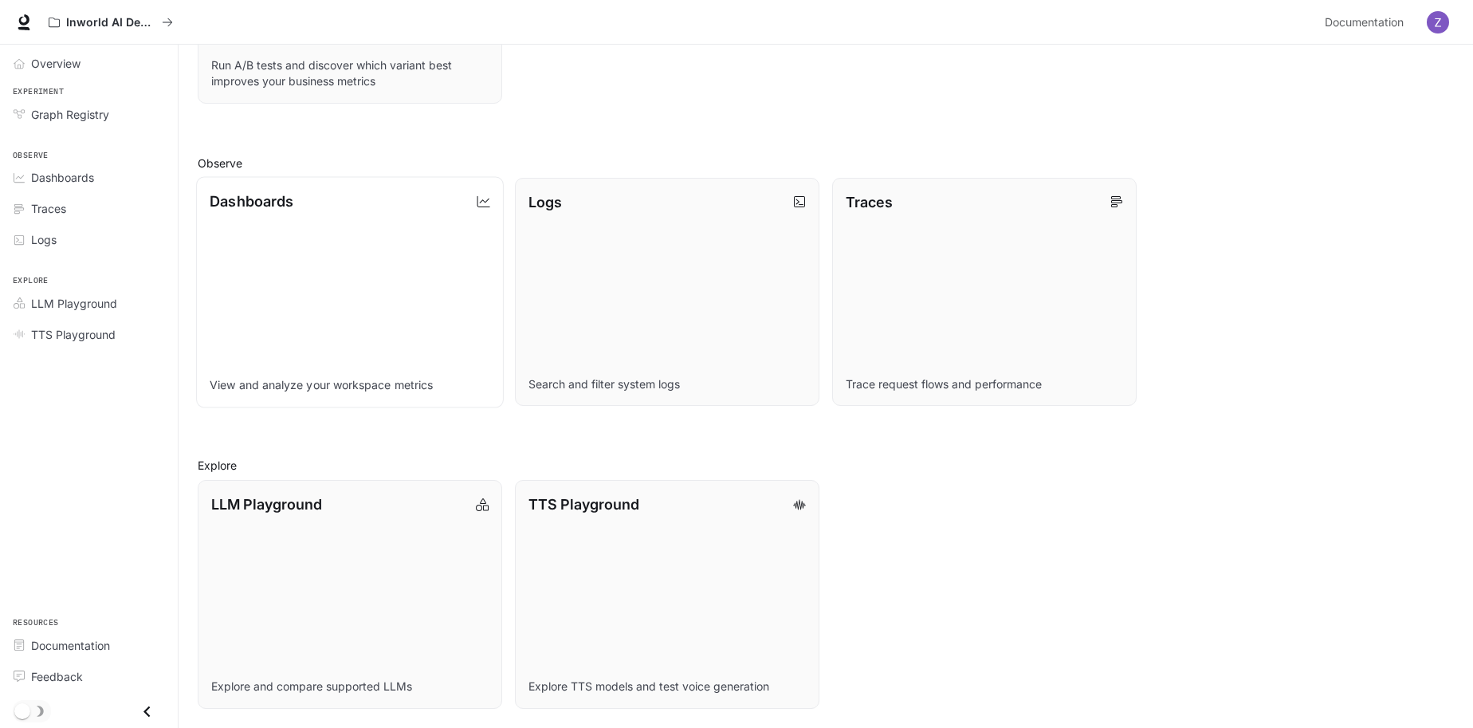 This screenshot has width=1473, height=728. Describe the element at coordinates (667, 686) in the screenshot. I see `p: Explore TTS models and test voice generation` at that location.